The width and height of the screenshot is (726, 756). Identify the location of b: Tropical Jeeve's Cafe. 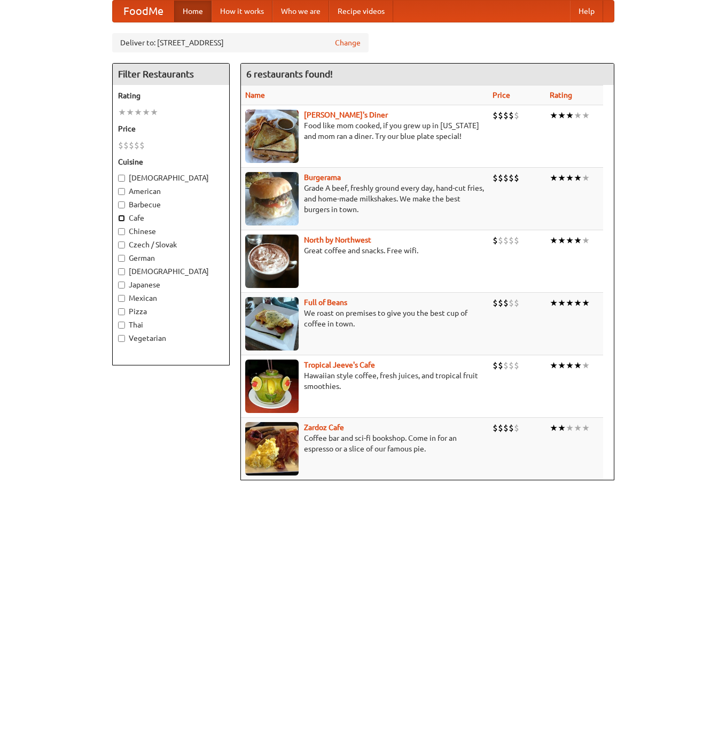
(339, 365).